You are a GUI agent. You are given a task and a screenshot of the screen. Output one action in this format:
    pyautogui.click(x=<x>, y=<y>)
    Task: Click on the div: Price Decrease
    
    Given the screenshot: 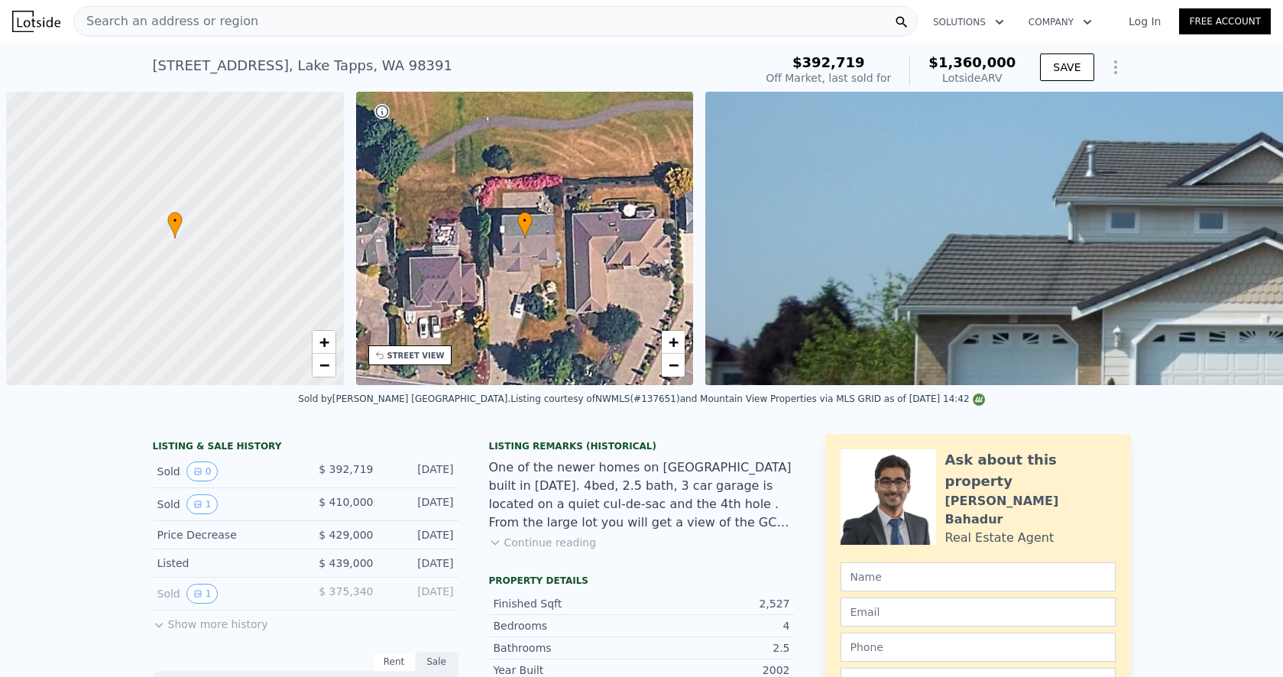 What is the action you would take?
    pyautogui.click(x=225, y=535)
    